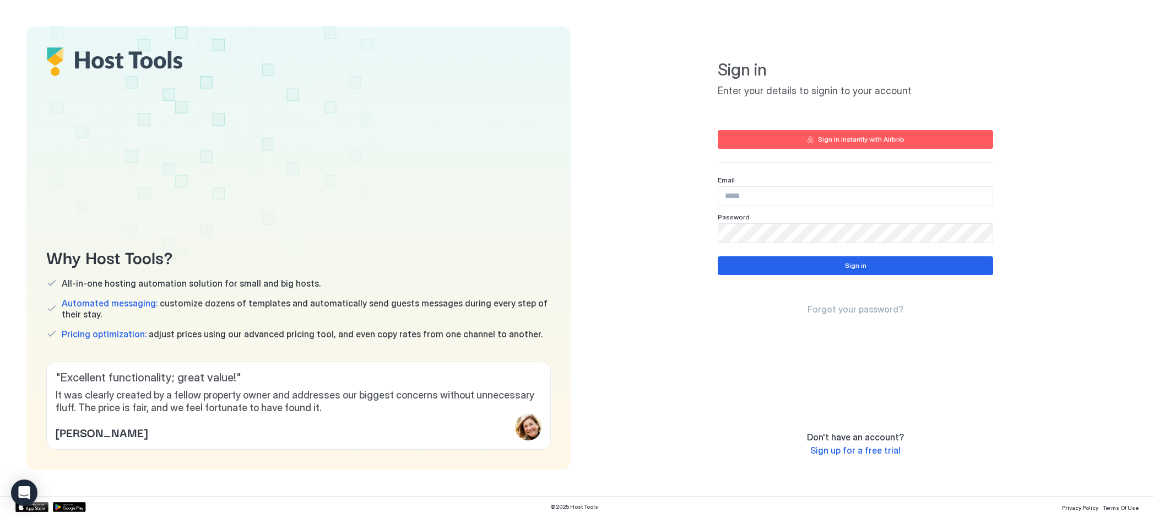 This screenshot has height=517, width=1154. What do you see at coordinates (32, 507) in the screenshot?
I see `a: App Store` at bounding box center [32, 507].